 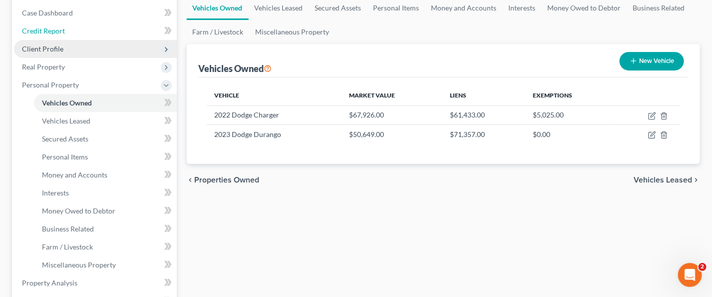 What do you see at coordinates (47, 12) in the screenshot?
I see `span: Case Dashboard` at bounding box center [47, 12].